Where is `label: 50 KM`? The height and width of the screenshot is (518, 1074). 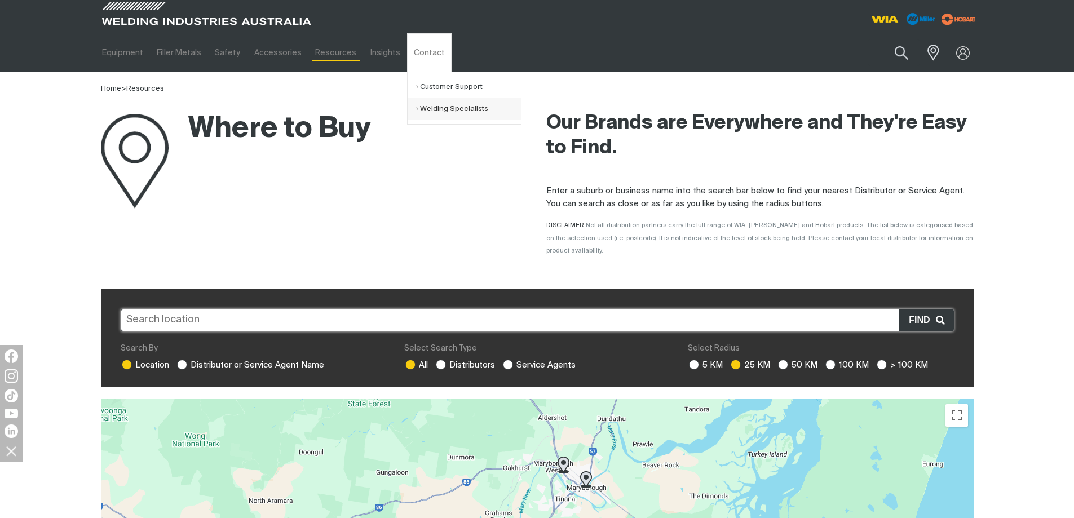 label: 50 KM is located at coordinates (797, 365).